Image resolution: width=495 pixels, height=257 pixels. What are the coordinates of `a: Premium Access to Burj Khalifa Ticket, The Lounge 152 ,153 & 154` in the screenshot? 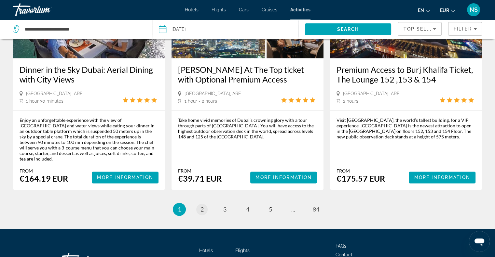 It's located at (406, 75).